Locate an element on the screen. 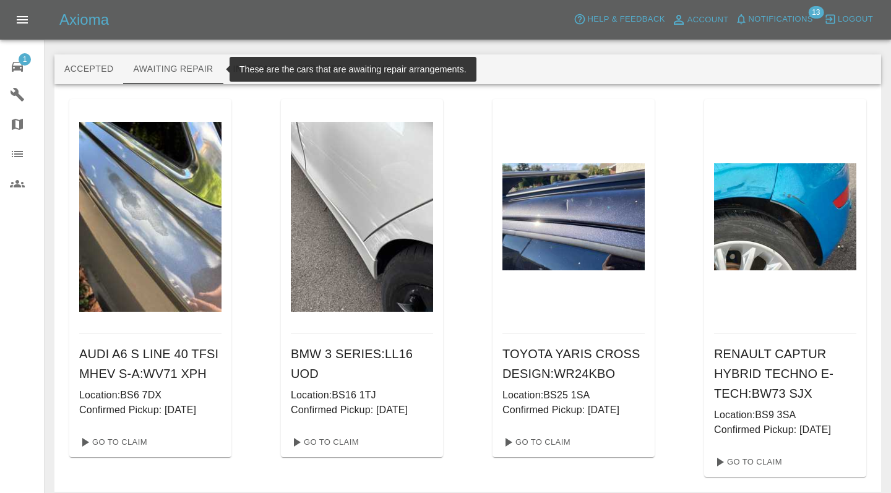 The image size is (891, 493). p: Location: BS25 1SA is located at coordinates (573, 395).